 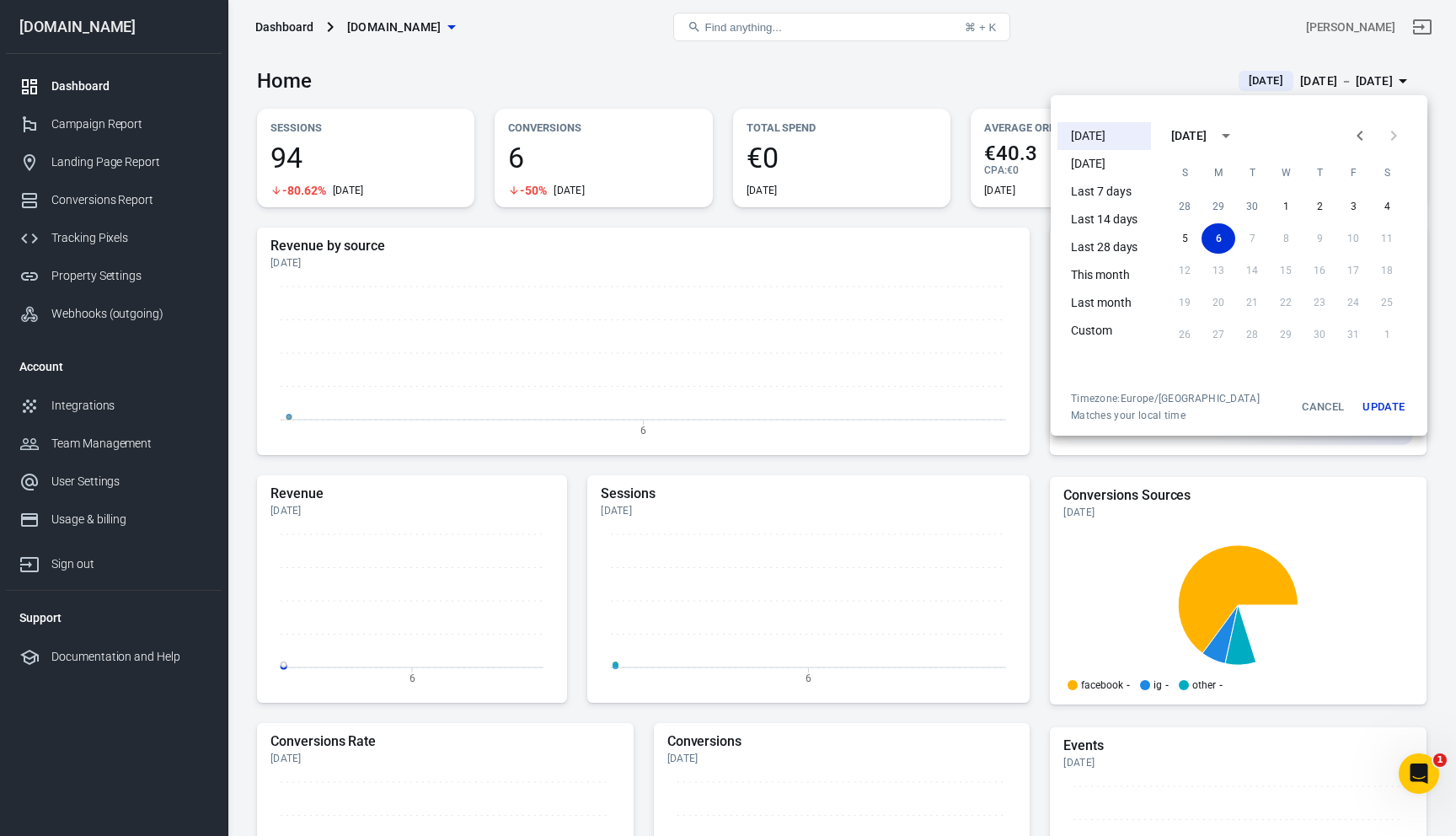 What do you see at coordinates (1218, 207) in the screenshot?
I see `button: 29` at bounding box center [1218, 207].